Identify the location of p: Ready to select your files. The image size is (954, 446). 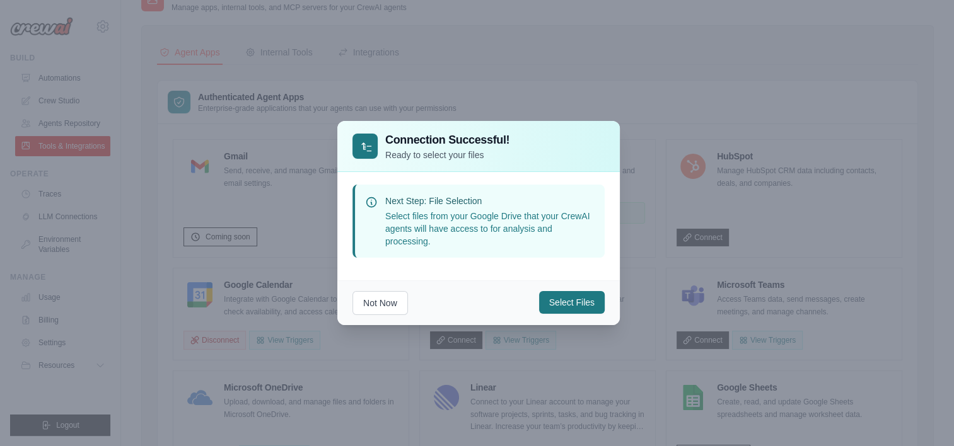
(447, 155).